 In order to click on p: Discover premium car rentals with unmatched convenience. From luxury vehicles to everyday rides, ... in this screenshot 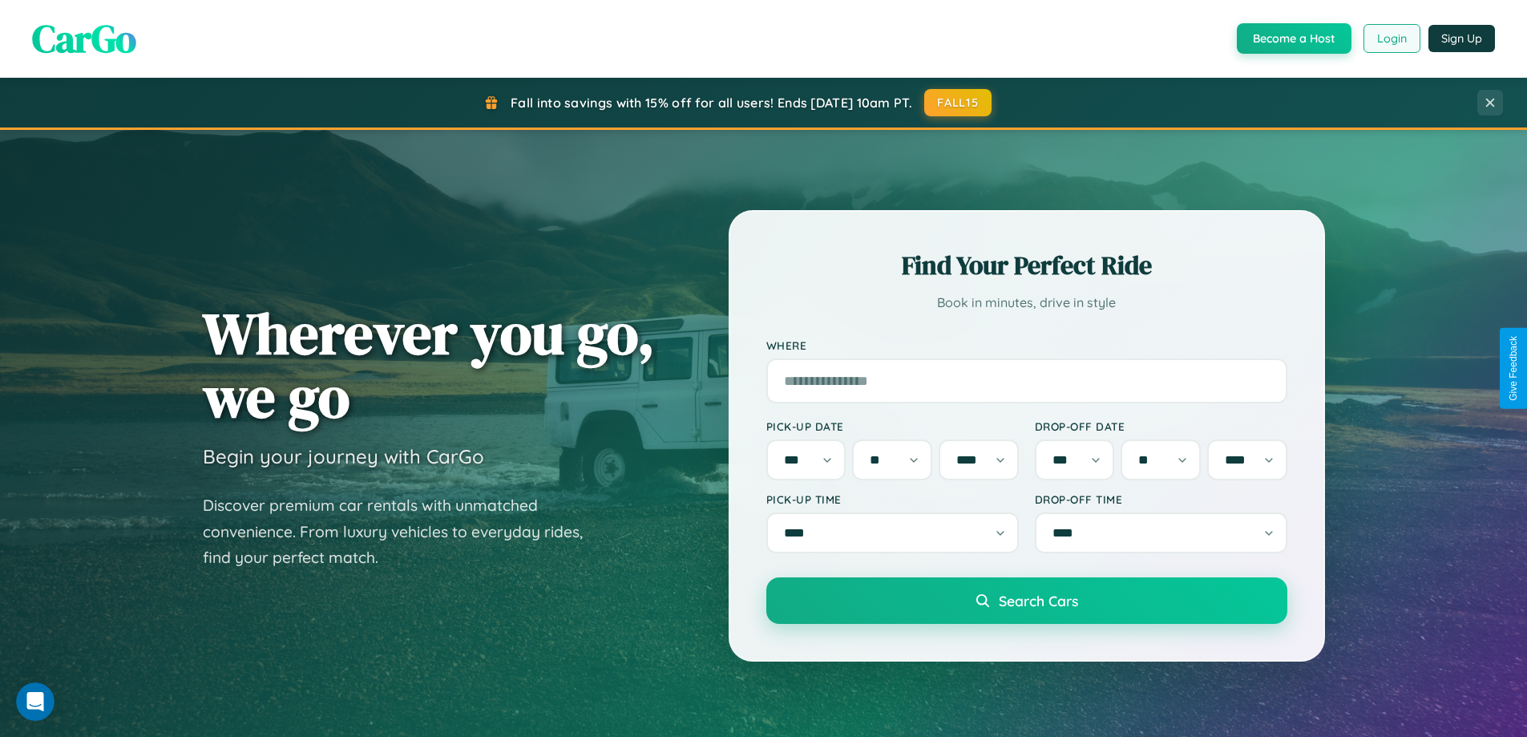, I will do `click(403, 532)`.